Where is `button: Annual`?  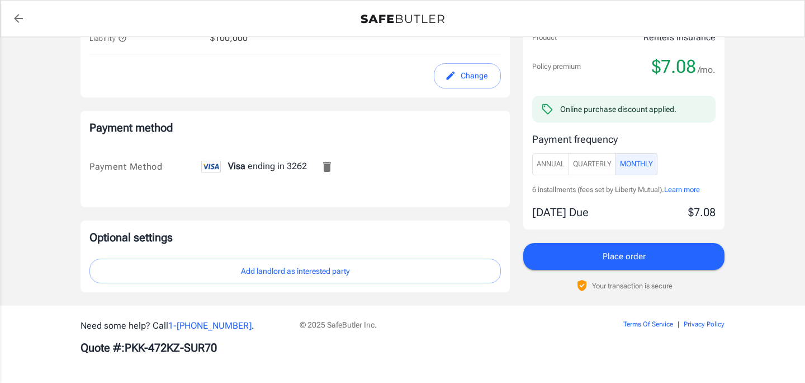 button: Annual is located at coordinates (551, 164).